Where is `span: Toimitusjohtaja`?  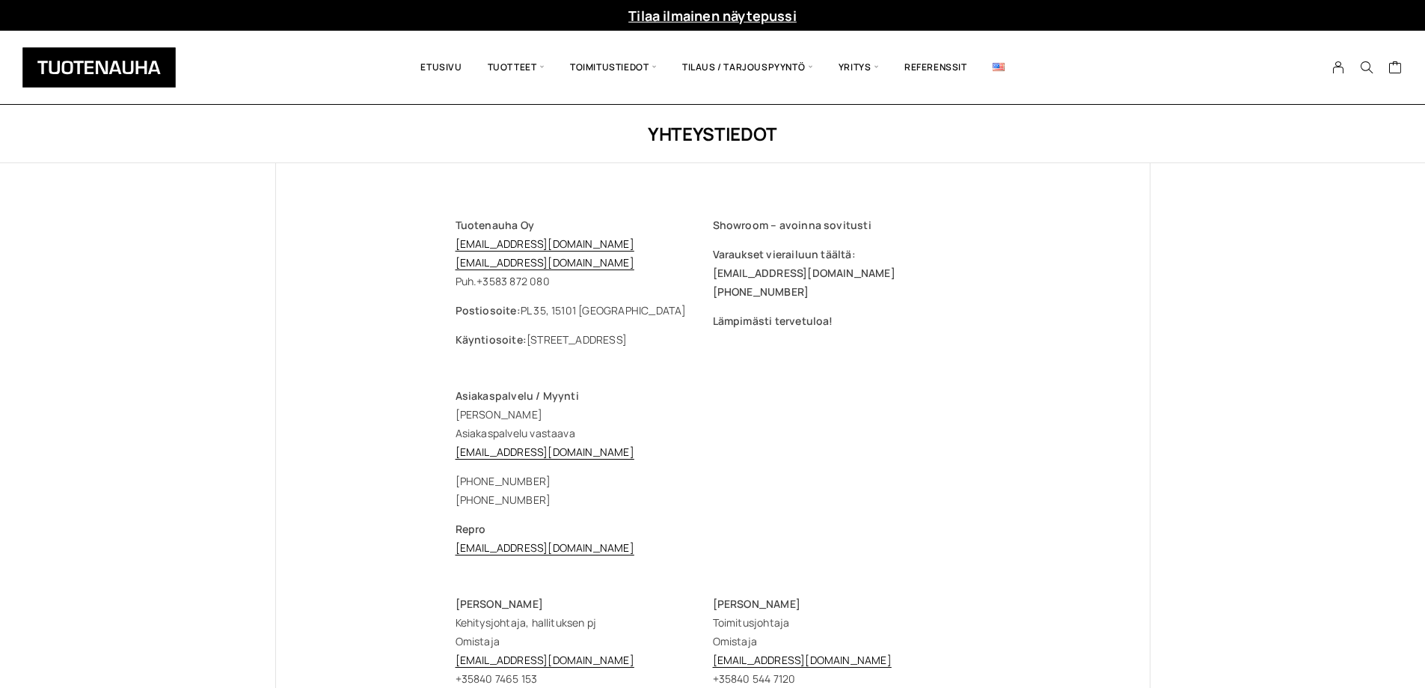
span: Toimitusjohtaja is located at coordinates (751, 622).